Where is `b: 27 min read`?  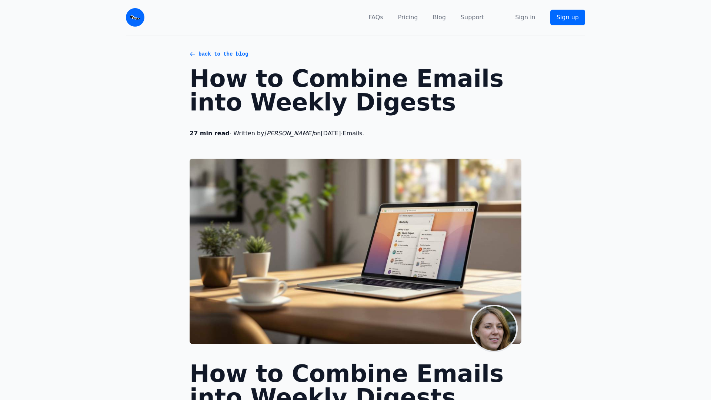
b: 27 min read is located at coordinates (210, 133).